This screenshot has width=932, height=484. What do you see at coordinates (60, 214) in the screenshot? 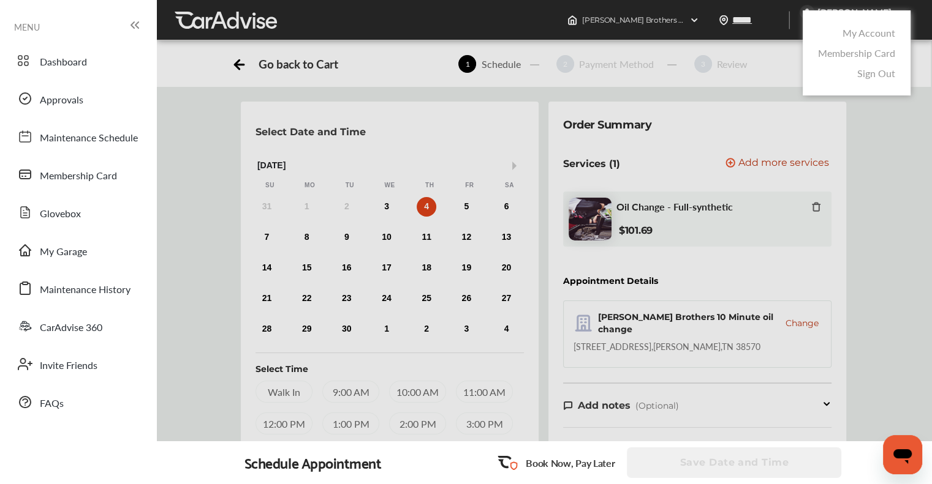
I see `span: Glovebox` at bounding box center [60, 214].